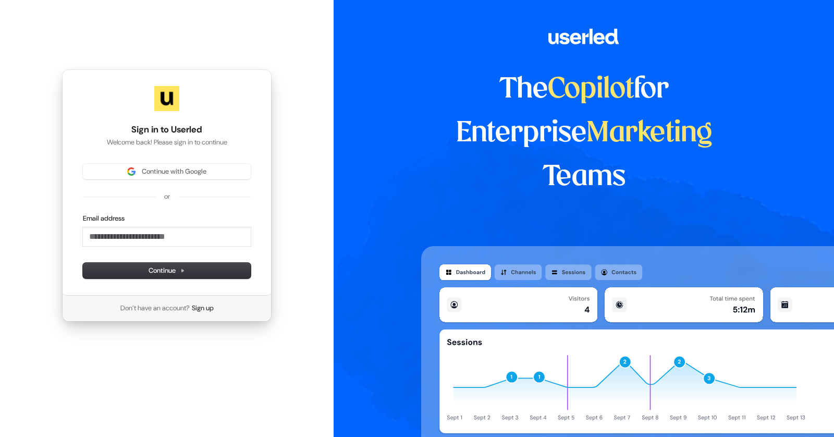 The height and width of the screenshot is (437, 834). Describe the element at coordinates (650, 133) in the screenshot. I see `span: Marketing` at that location.